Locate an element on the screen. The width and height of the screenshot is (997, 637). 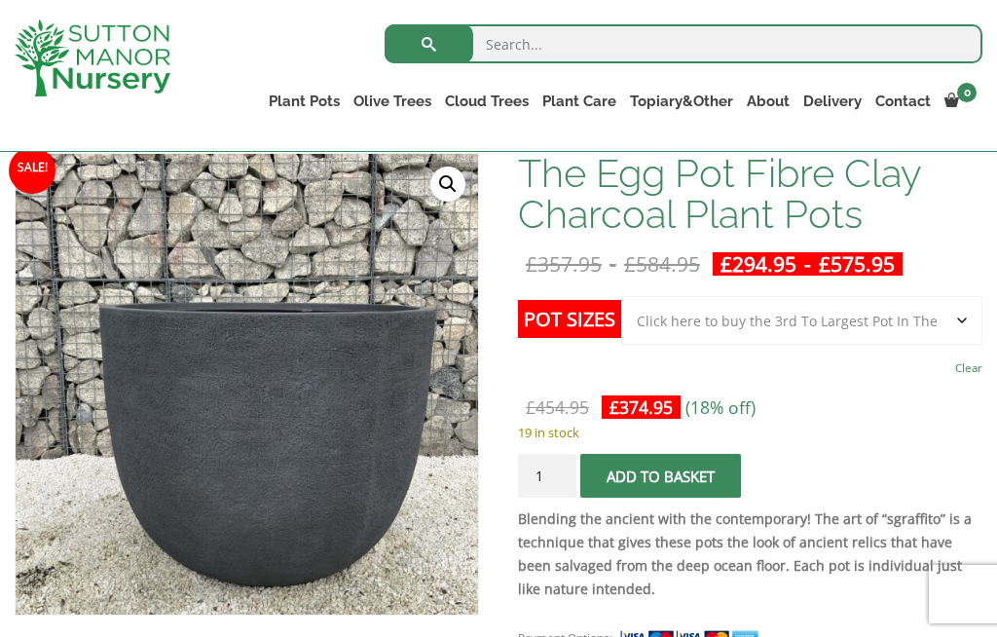
span: 0 is located at coordinates (967, 93).